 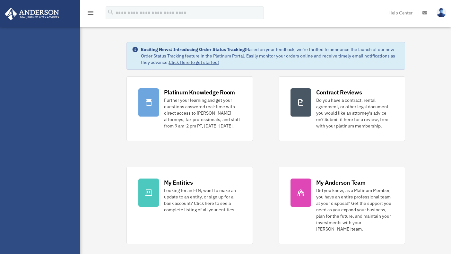 I want to click on div: Do you have a contract, rental agreement, or other legal document you would like an attorney's ad..., so click(x=355, y=113).